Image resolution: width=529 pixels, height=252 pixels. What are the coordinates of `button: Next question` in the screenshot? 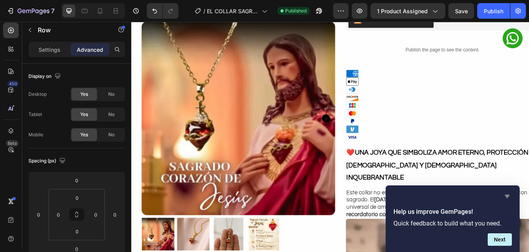 It's located at (500, 240).